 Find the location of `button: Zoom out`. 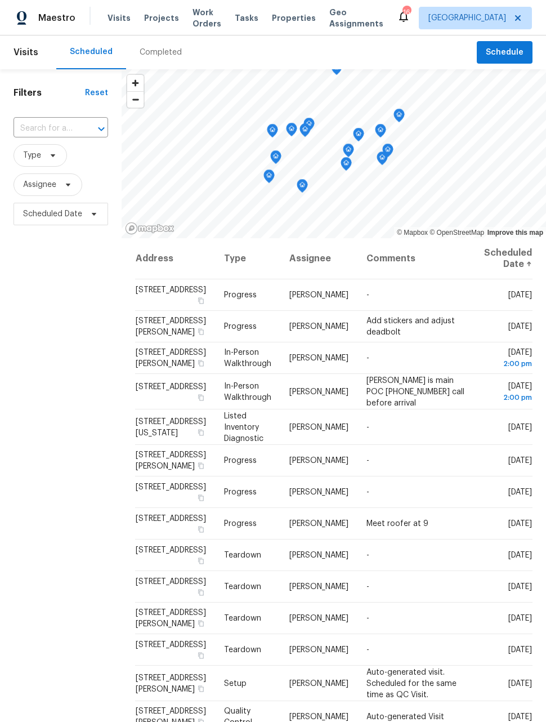

button: Zoom out is located at coordinates (135, 99).